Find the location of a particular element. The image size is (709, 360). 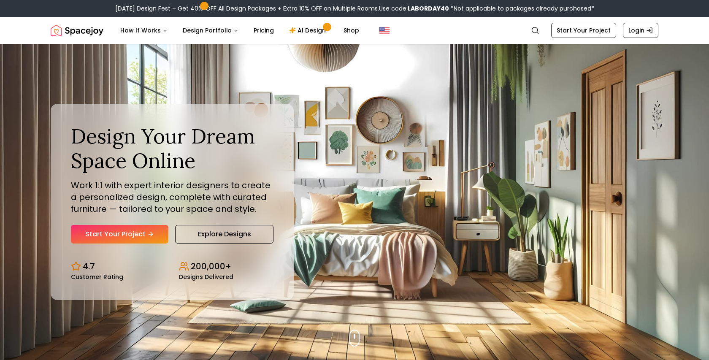

nav: Global is located at coordinates (355, 30).